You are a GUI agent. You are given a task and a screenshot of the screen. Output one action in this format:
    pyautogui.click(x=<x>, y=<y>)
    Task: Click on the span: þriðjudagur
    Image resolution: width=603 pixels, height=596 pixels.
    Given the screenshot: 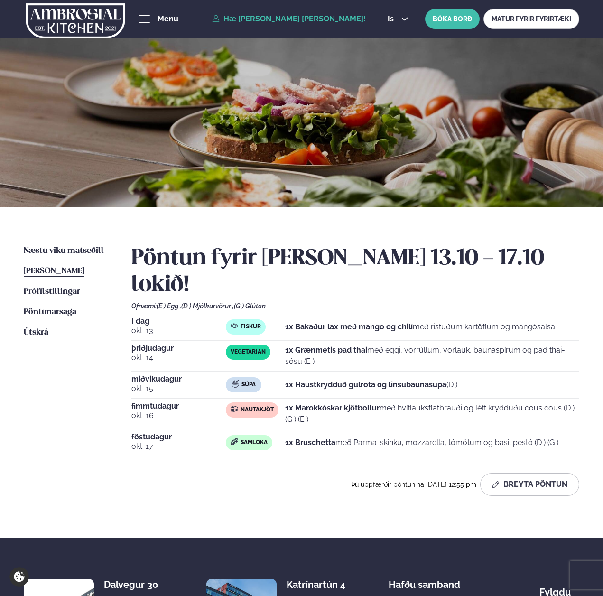 What is the action you would take?
    pyautogui.click(x=178, y=348)
    